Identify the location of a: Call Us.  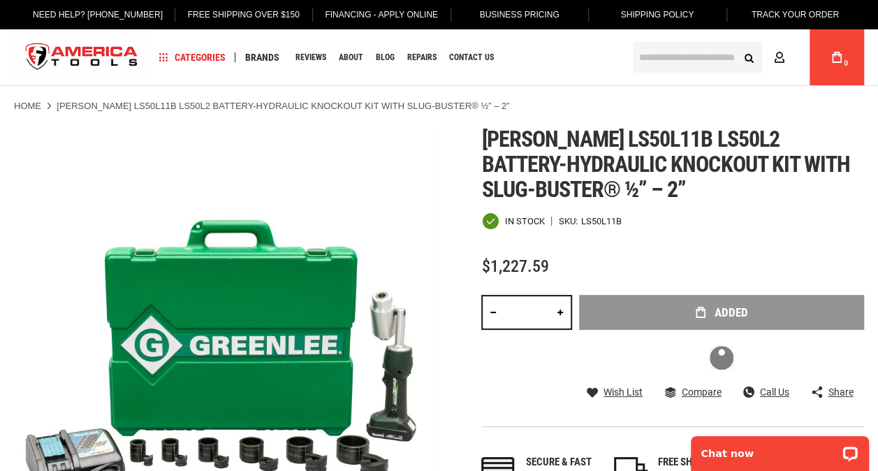
(766, 392).